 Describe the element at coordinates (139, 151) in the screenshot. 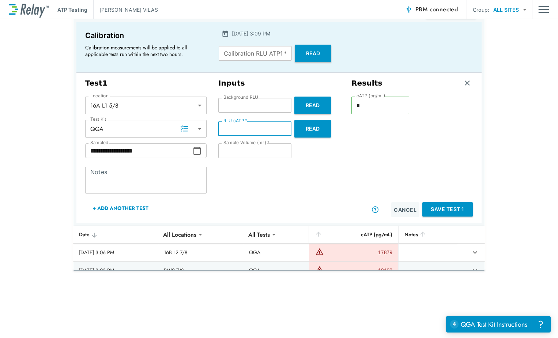

I see `input: Choose date, selected date is Aug 14, 2025` at that location.